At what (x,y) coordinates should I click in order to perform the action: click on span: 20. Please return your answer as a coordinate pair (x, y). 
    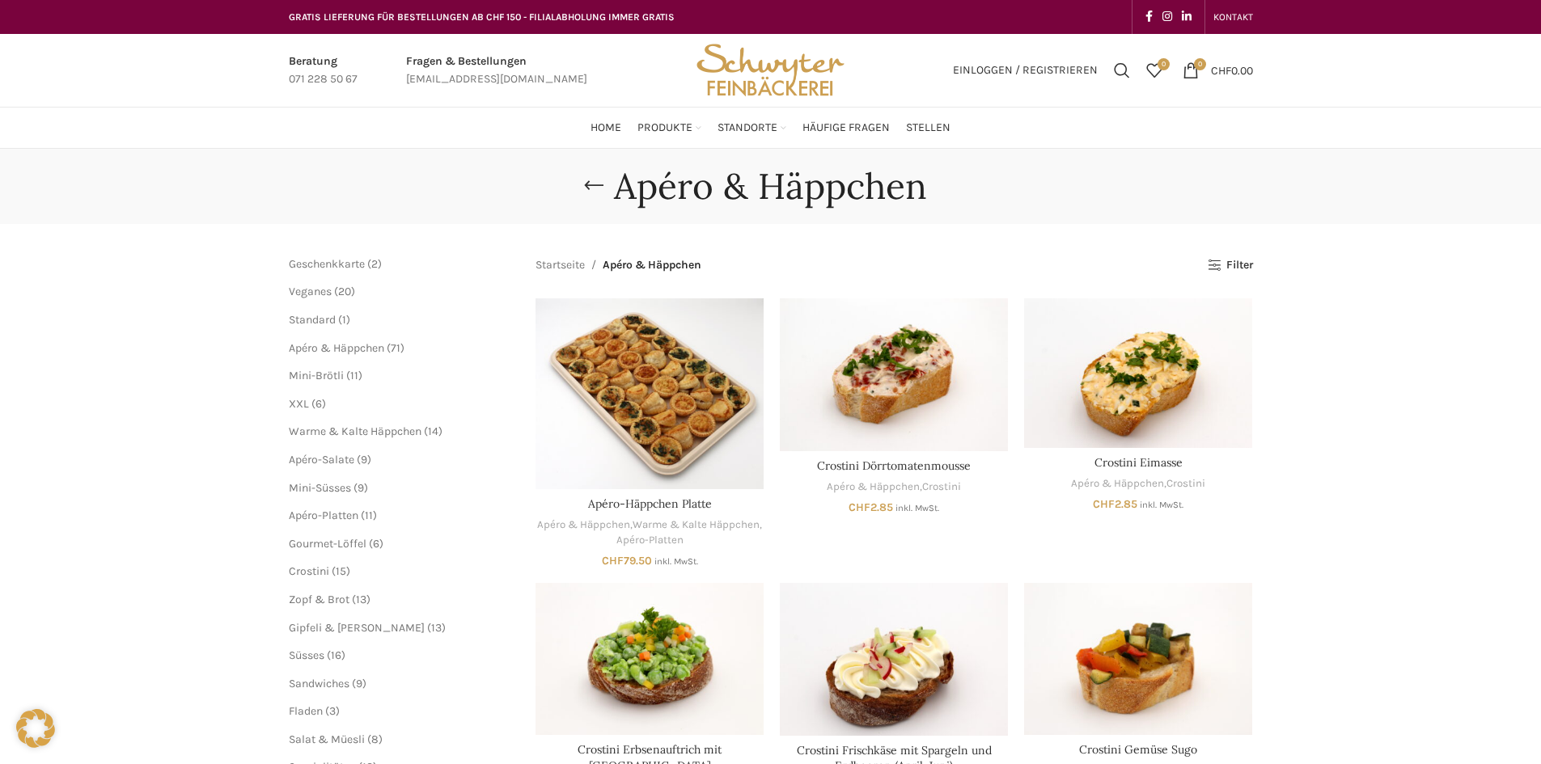
    Looking at the image, I should click on (345, 291).